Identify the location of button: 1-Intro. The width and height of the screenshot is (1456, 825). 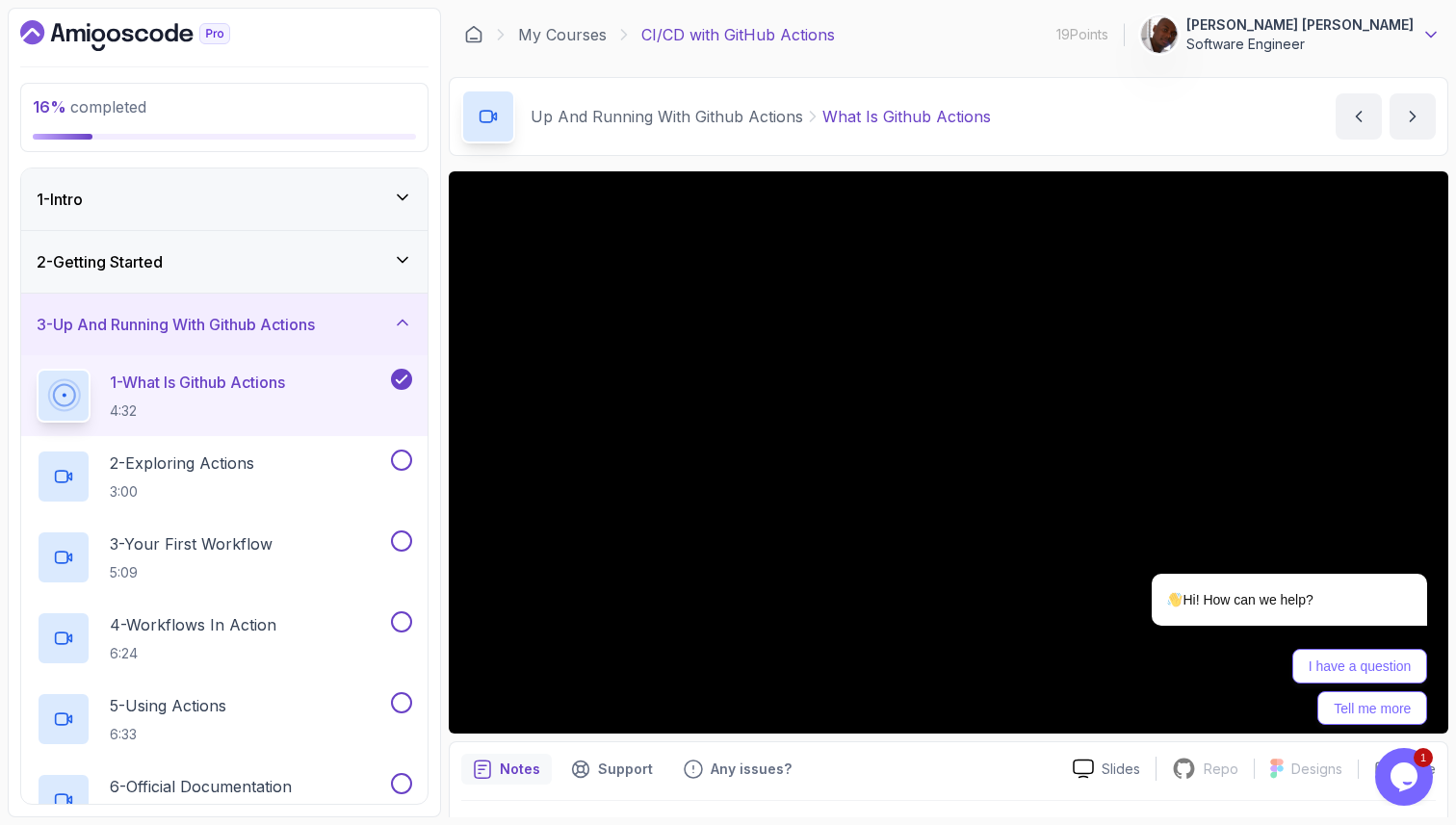
(224, 199).